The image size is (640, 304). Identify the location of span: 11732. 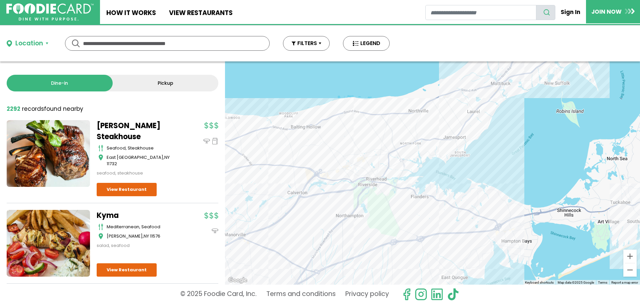
(112, 163).